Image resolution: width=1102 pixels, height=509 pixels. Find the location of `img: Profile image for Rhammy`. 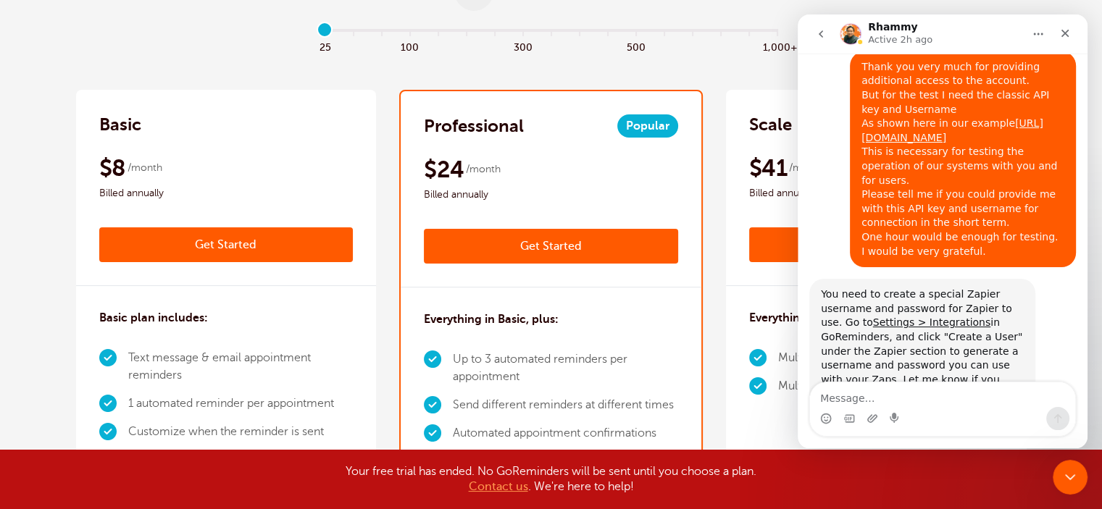

img: Profile image for Rhammy is located at coordinates (53, 20).